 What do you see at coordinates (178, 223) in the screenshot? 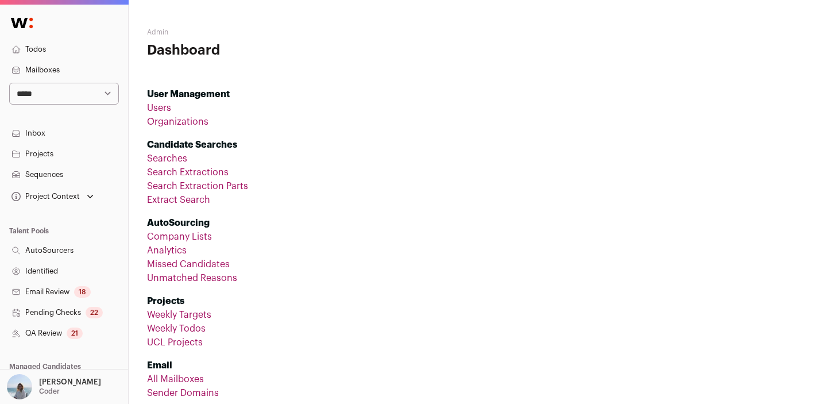
I see `strong: AutoSourcing` at bounding box center [178, 223].